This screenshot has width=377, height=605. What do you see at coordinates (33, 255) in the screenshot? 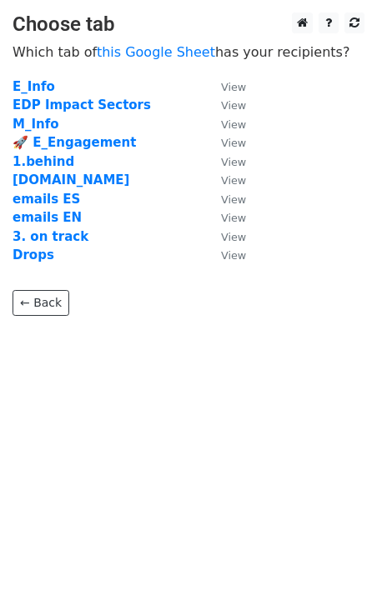
I see `strong: Drops` at bounding box center [33, 255].